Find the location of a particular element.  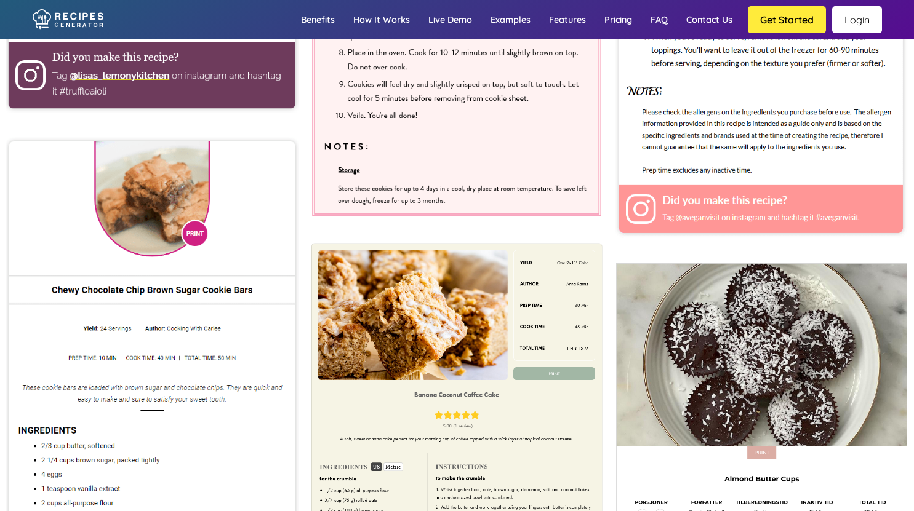

a: Benefits is located at coordinates (318, 20).